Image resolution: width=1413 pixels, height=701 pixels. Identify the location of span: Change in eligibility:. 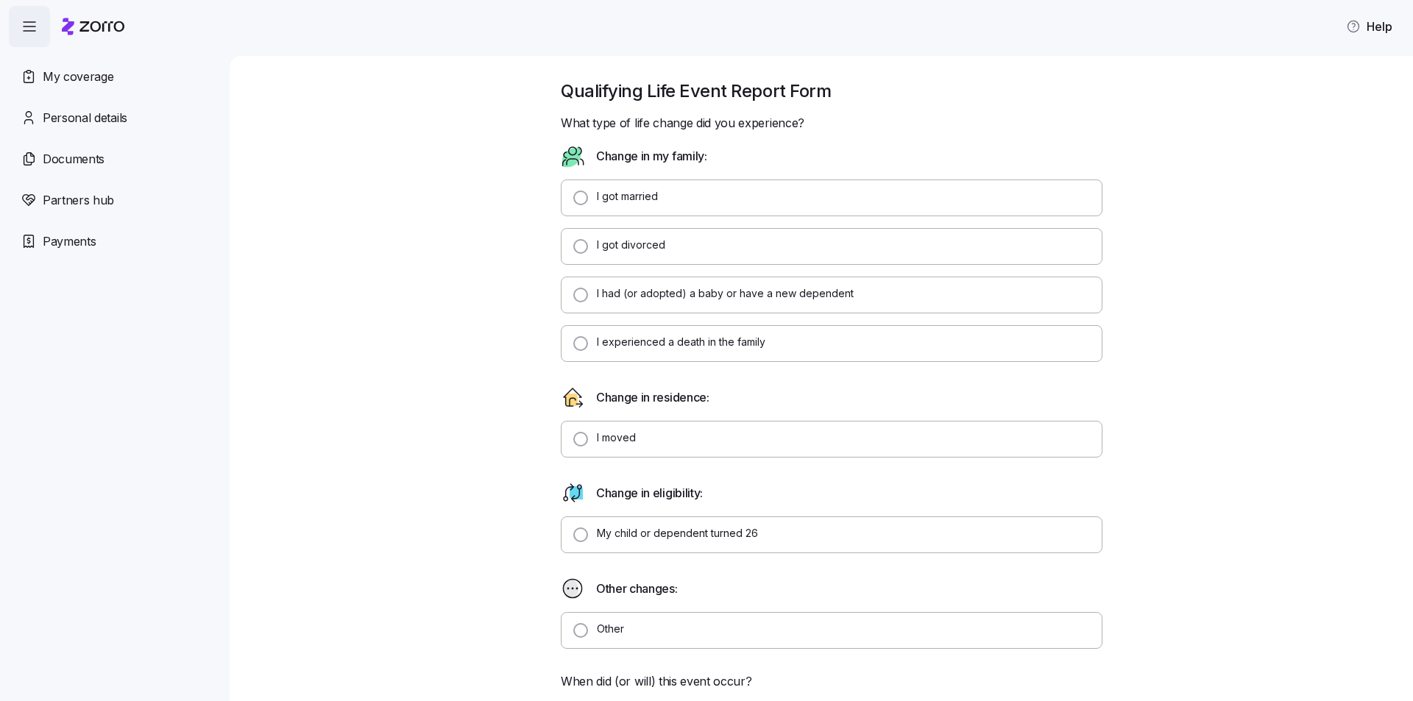
(649, 493).